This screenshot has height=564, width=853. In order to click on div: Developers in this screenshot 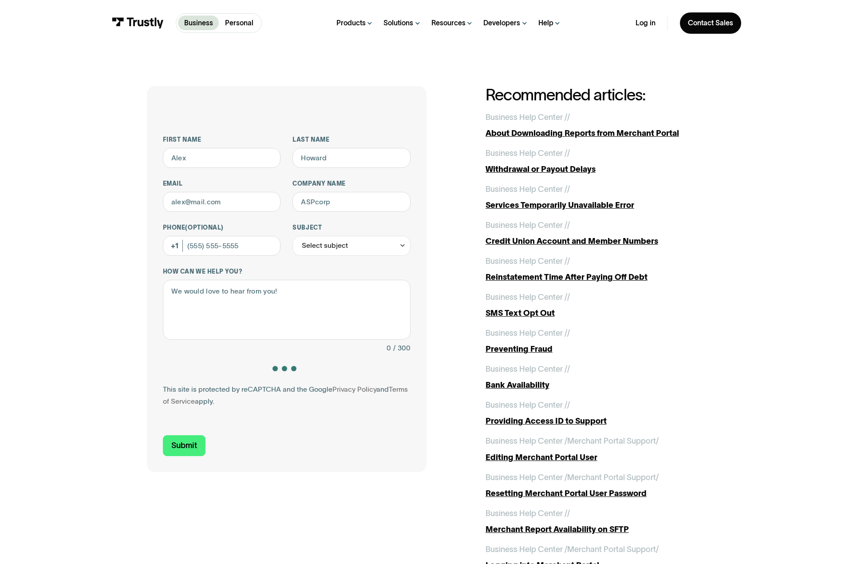, I will do `click(502, 23)`.